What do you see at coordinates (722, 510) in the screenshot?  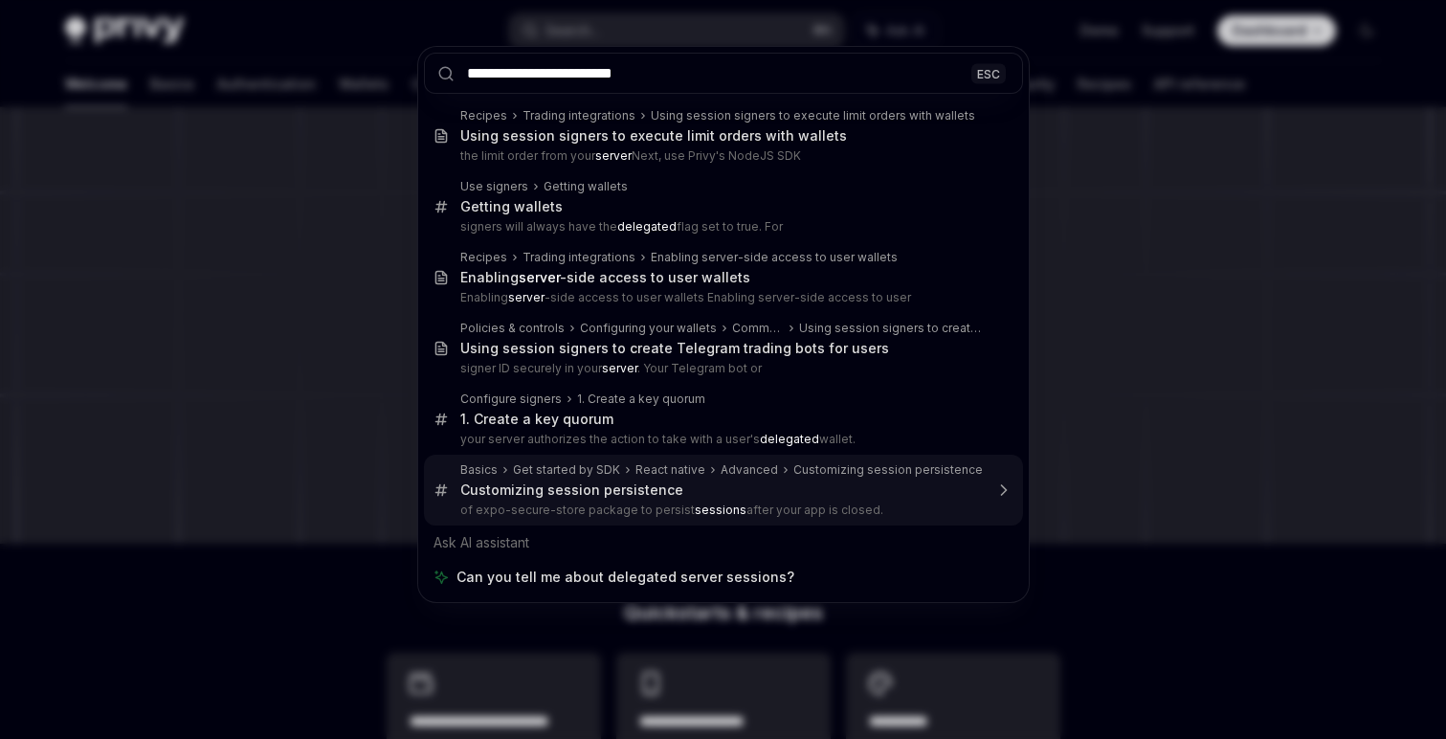 I see `p: of expo-secure-store package to persist after your app is closed.` at bounding box center [722, 510].